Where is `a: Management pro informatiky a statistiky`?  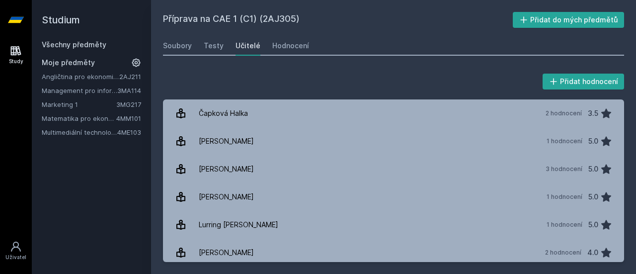 a: Management pro informatiky a statistiky is located at coordinates (79, 90).